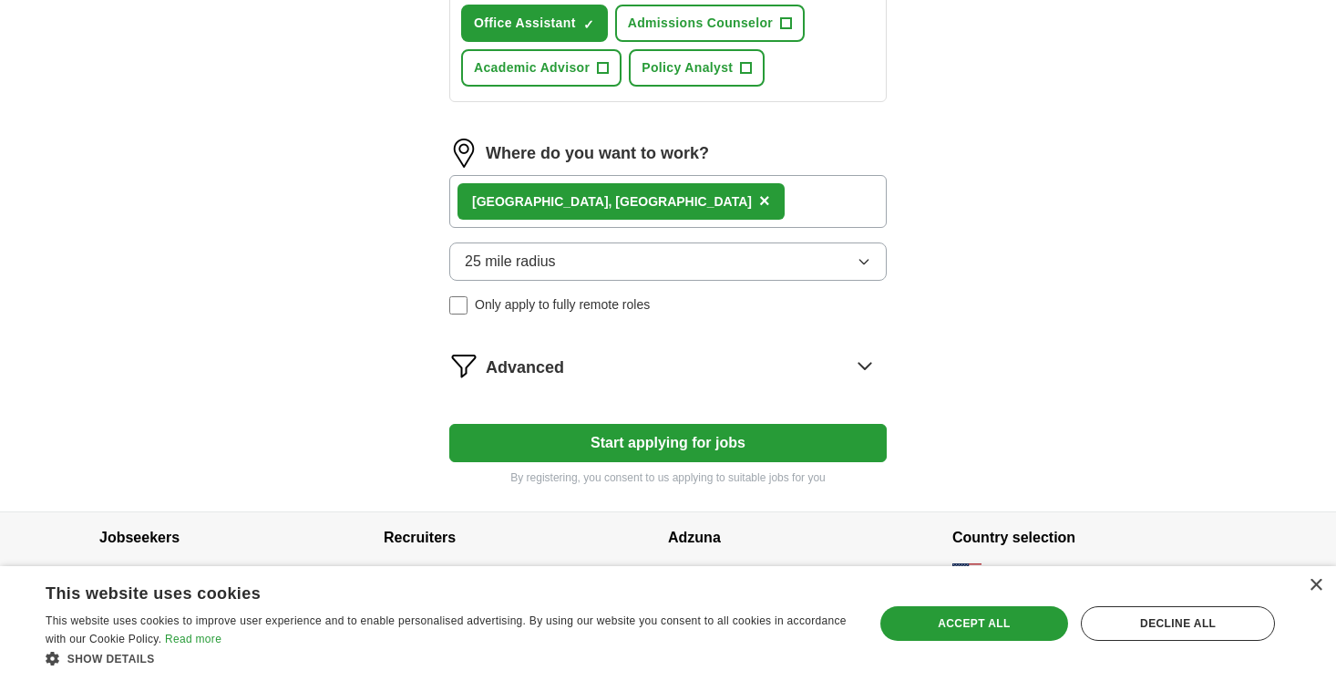 This screenshot has height=681, width=1336. I want to click on span: Office Assistant, so click(525, 23).